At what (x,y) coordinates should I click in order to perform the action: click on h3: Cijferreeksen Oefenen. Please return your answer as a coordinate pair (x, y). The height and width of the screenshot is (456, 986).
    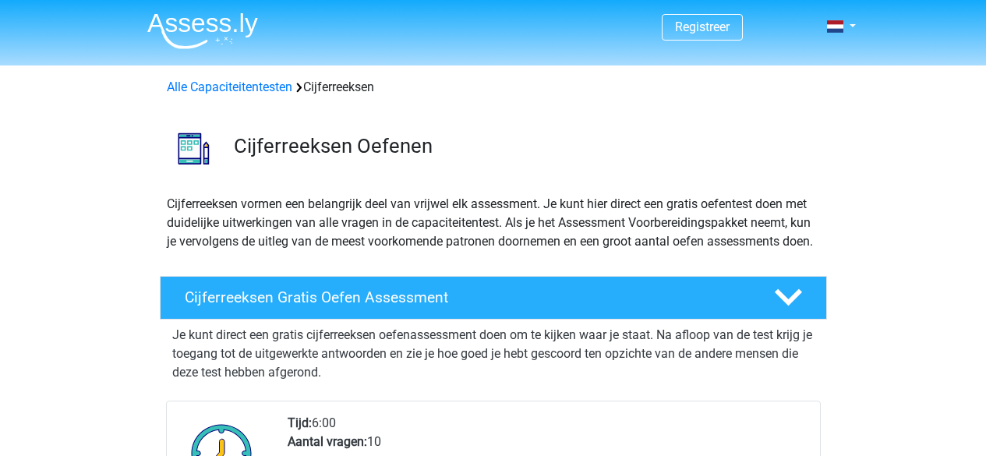
    Looking at the image, I should click on (524, 146).